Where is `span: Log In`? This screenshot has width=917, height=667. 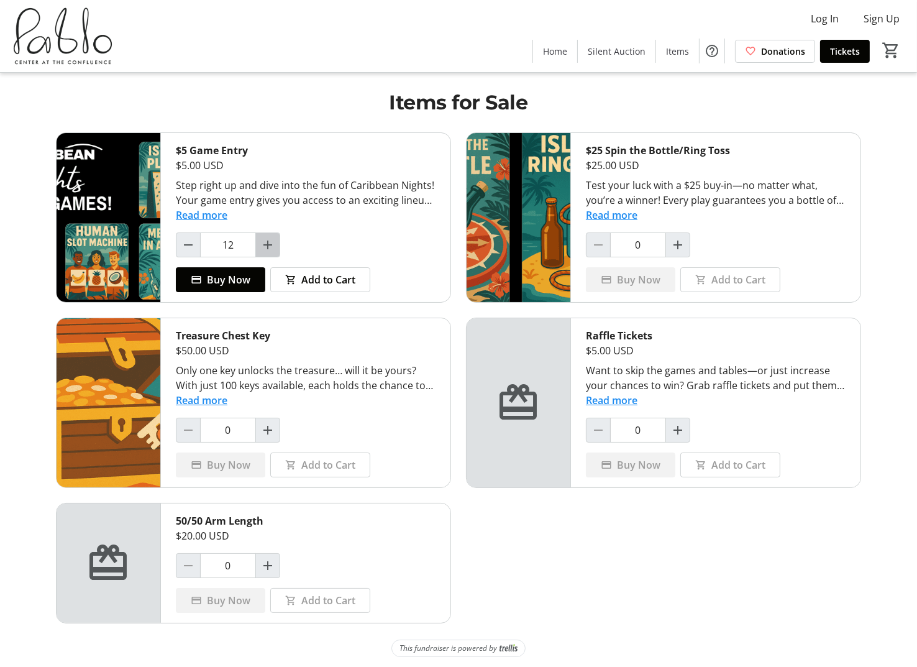
span: Log In is located at coordinates (825, 19).